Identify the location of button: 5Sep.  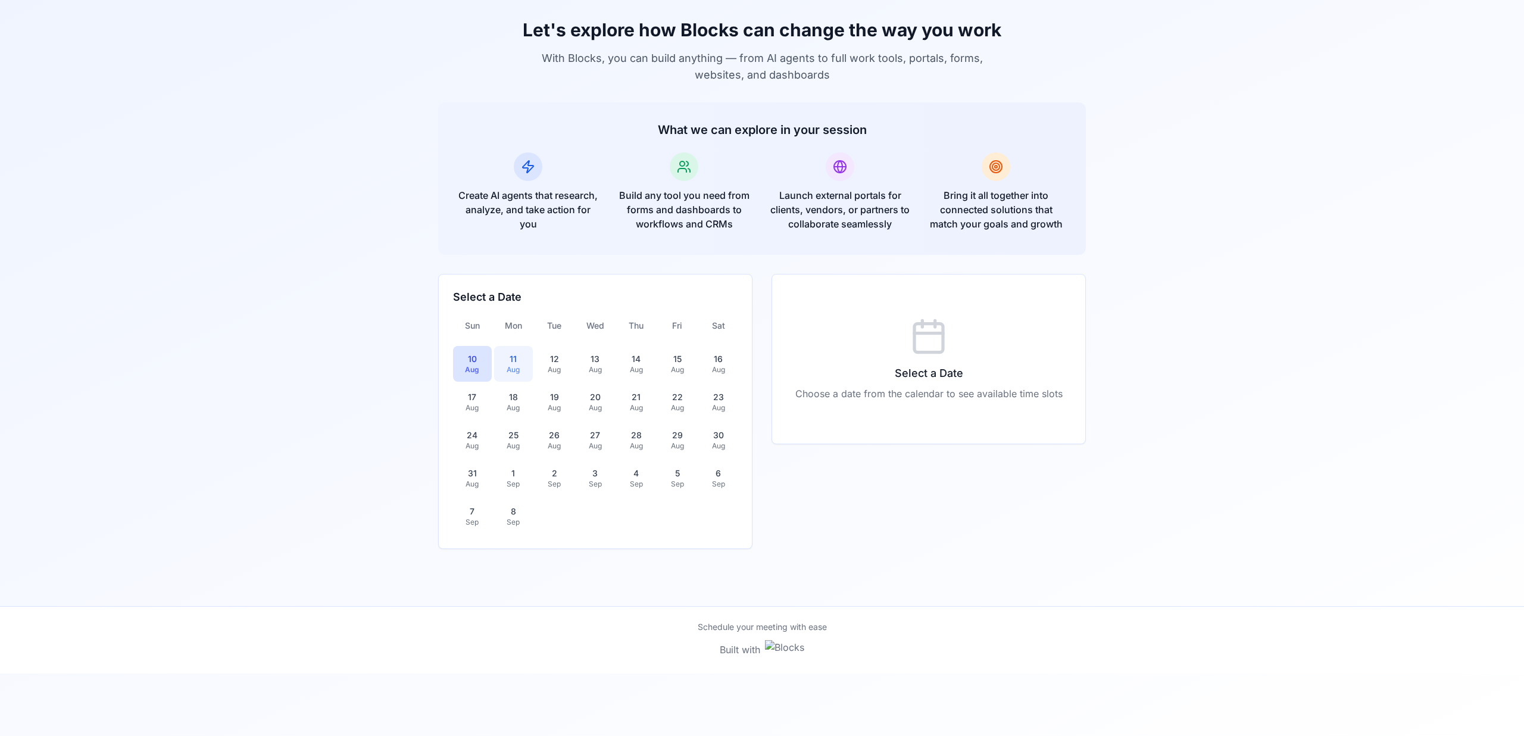
(677, 478).